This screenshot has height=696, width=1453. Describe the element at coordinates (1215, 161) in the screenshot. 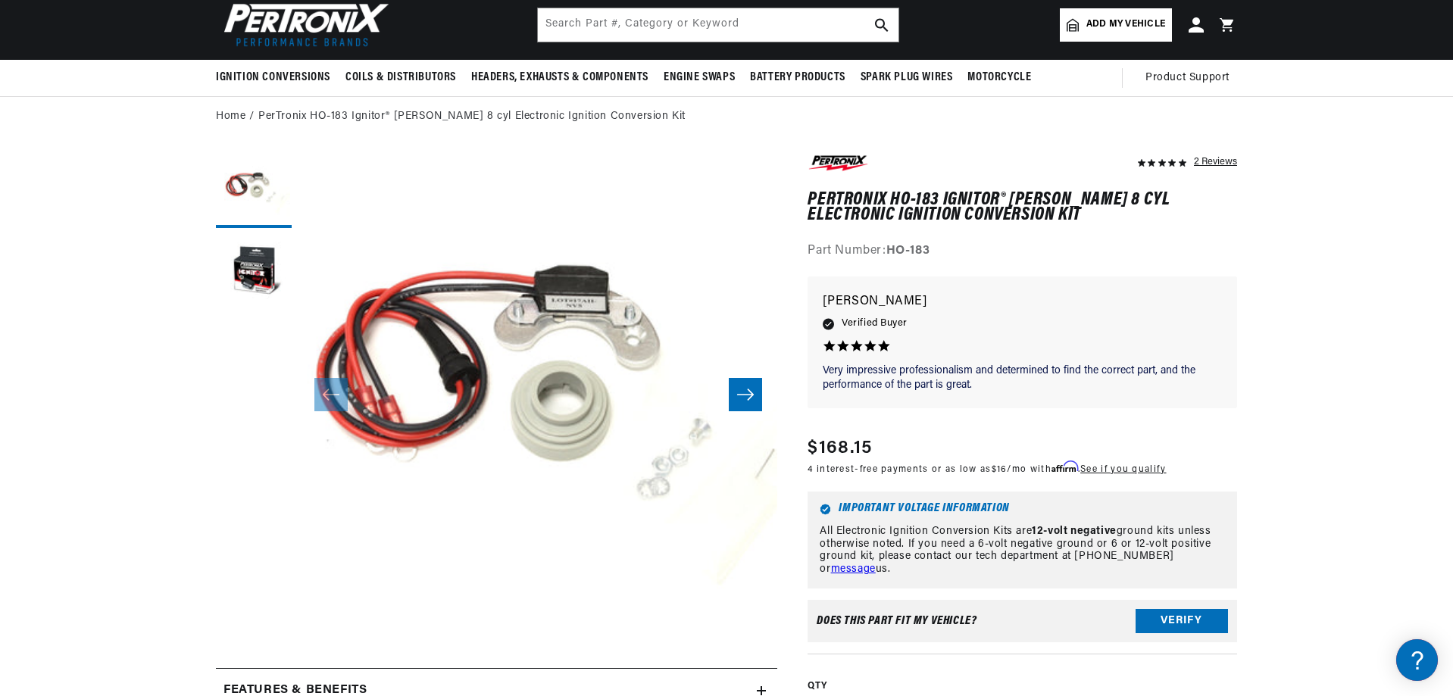

I see `div: 2 Reviews` at that location.